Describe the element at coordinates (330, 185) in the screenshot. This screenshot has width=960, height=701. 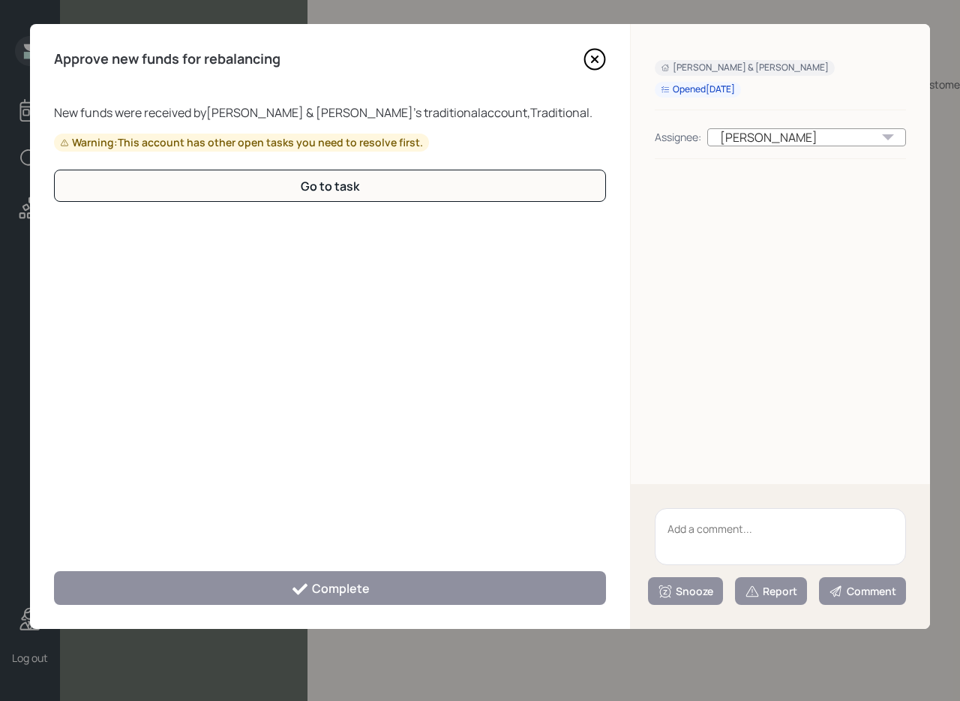
I see `button: Go to task` at that location.